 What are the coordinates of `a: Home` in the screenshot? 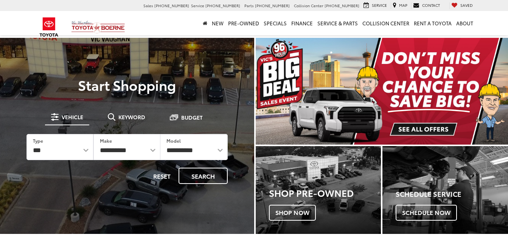 It's located at (205, 23).